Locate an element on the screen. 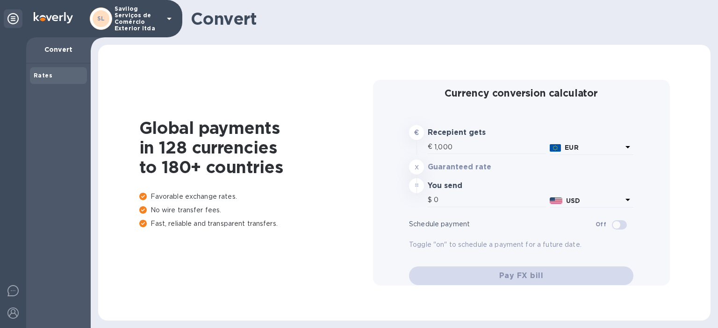 This screenshot has width=718, height=328. p: Fast, reliable and transparent transfers. is located at coordinates (256, 224).